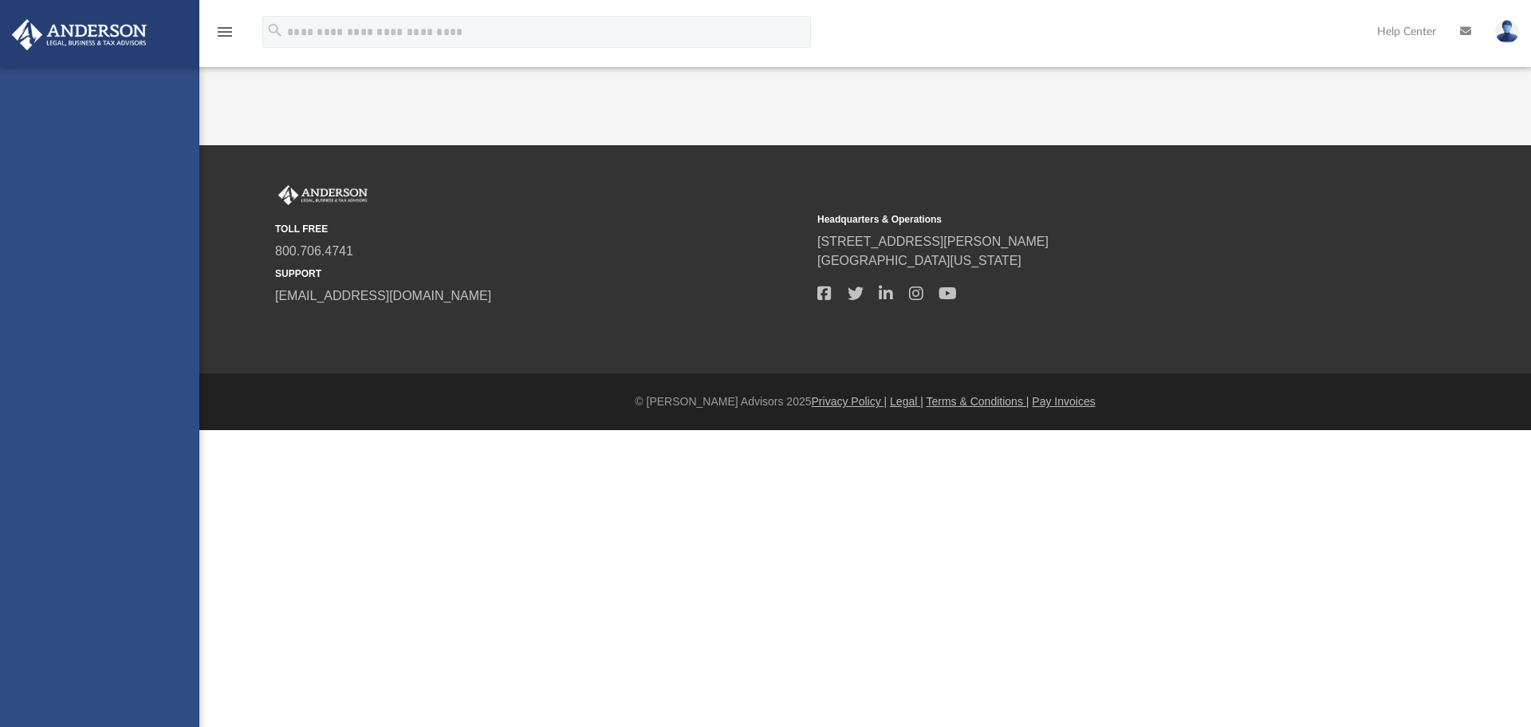 The image size is (1531, 727). Describe the element at coordinates (314, 250) in the screenshot. I see `a: 800.706.4741` at that location.